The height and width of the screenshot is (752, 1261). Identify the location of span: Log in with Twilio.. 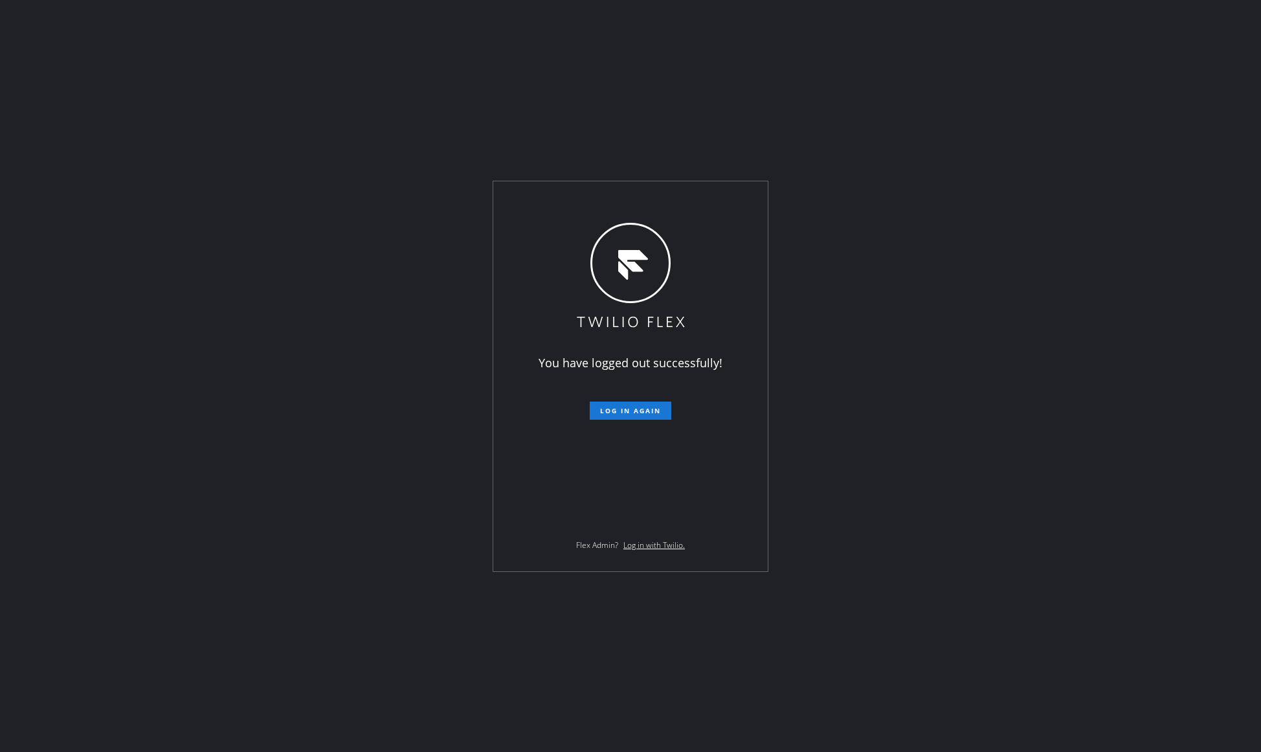
(654, 545).